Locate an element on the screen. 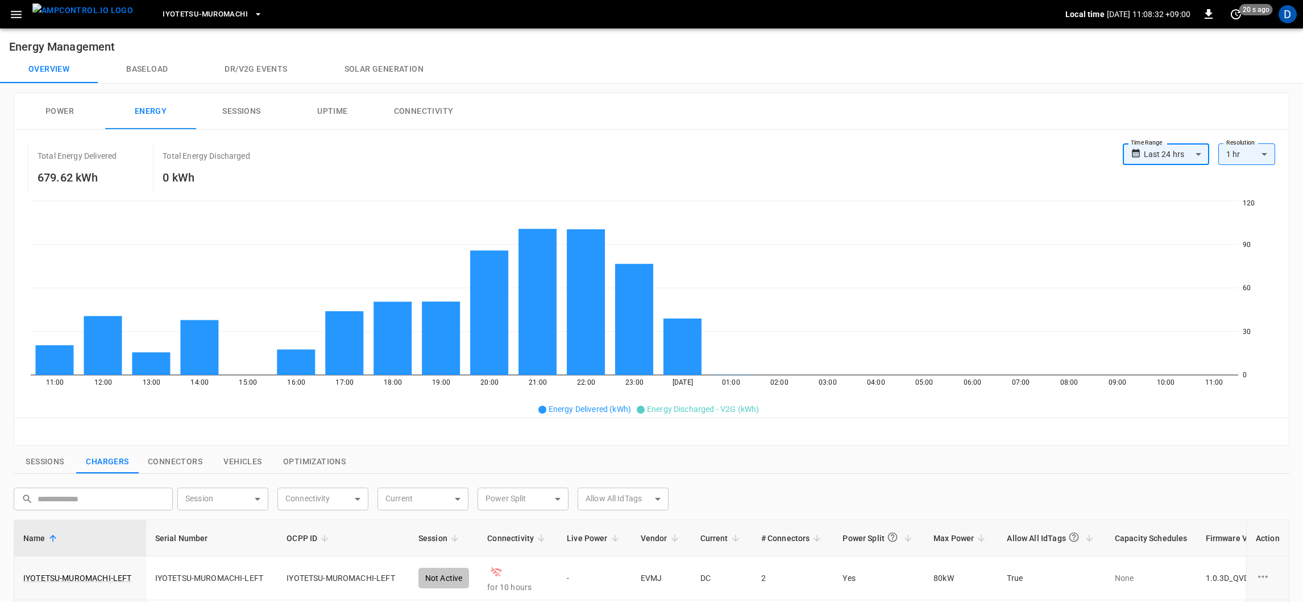 This screenshot has height=602, width=1303. span: Current is located at coordinates (722, 538).